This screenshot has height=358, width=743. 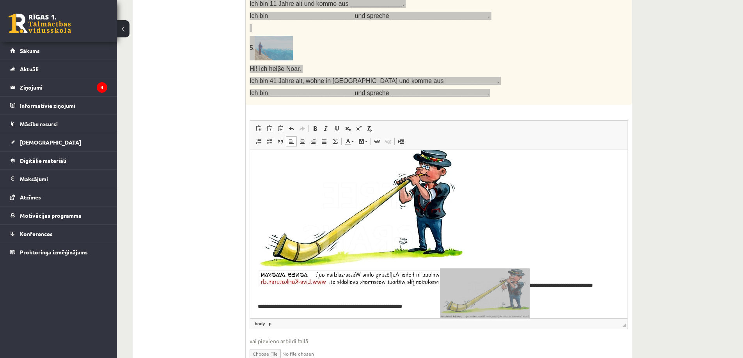 I want to click on span: Mērogot, so click(x=624, y=326).